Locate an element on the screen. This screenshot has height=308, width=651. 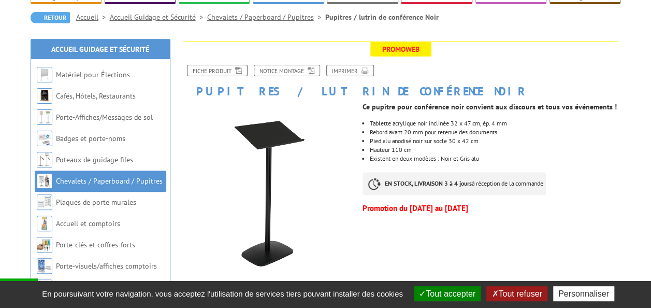
a: Accueil is located at coordinates (93, 17).